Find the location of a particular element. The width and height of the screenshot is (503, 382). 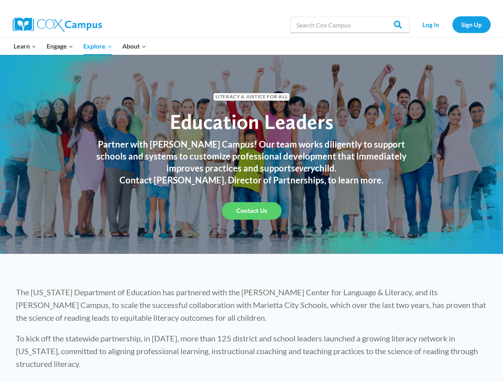

span: Literacy & Justice for All is located at coordinates (251, 97).